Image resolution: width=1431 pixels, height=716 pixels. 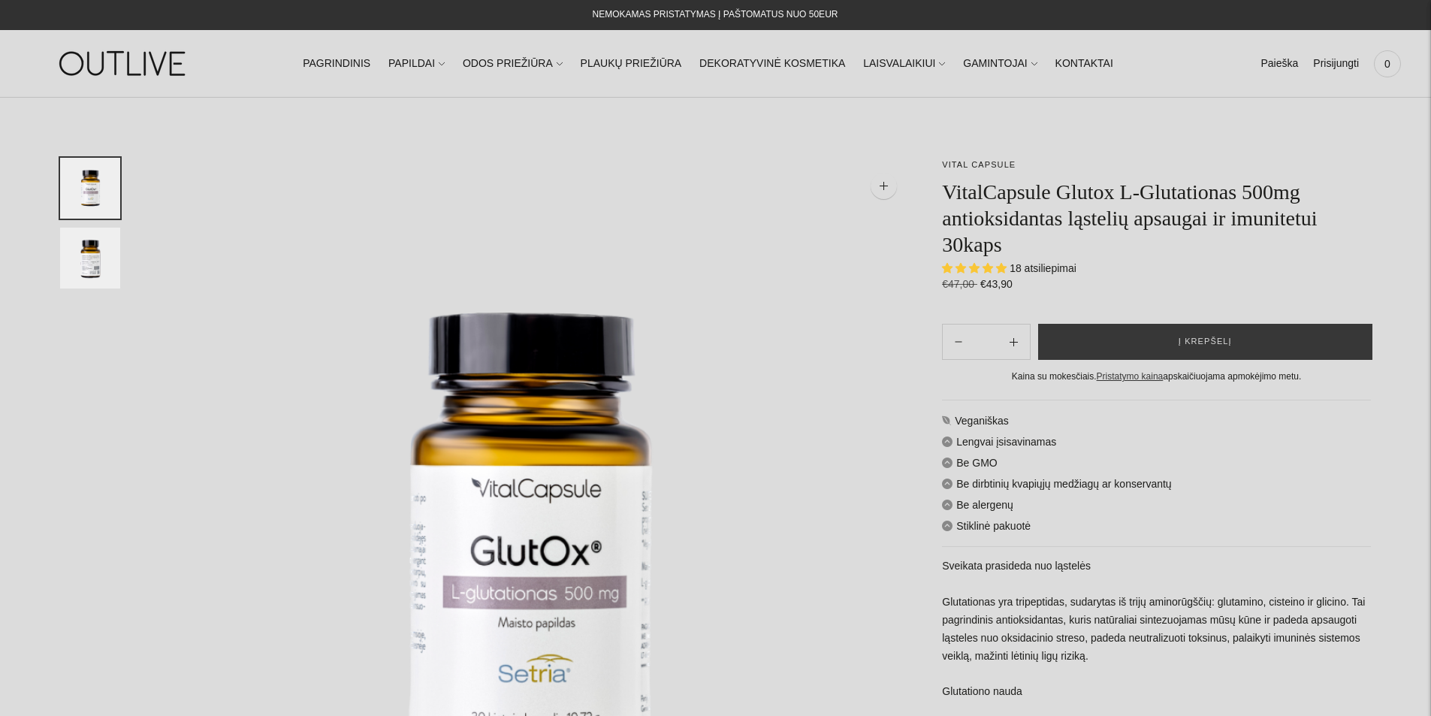 I want to click on a: PLAUKŲ PRIEŽIŪRA, so click(x=631, y=64).